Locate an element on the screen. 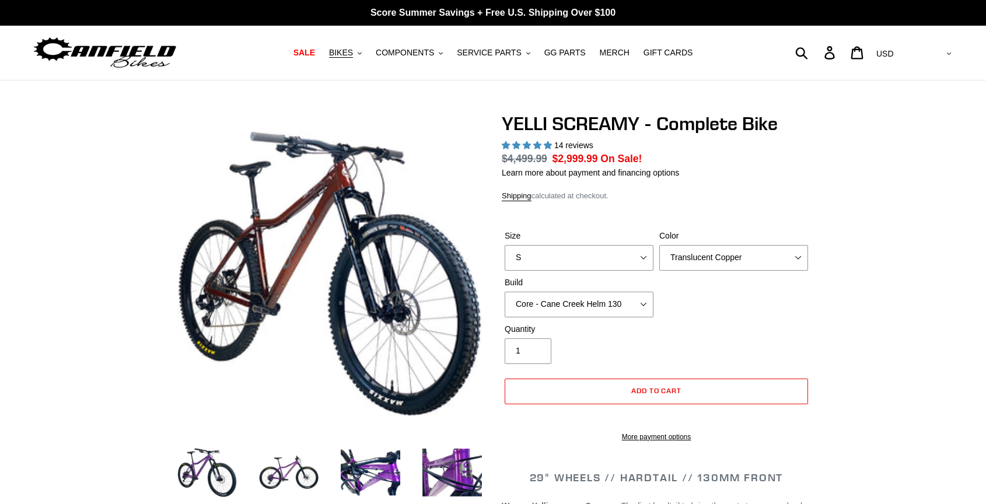 Image resolution: width=986 pixels, height=504 pixels. img: YELLI SCREAMY - Complete Bike is located at coordinates (330, 267).